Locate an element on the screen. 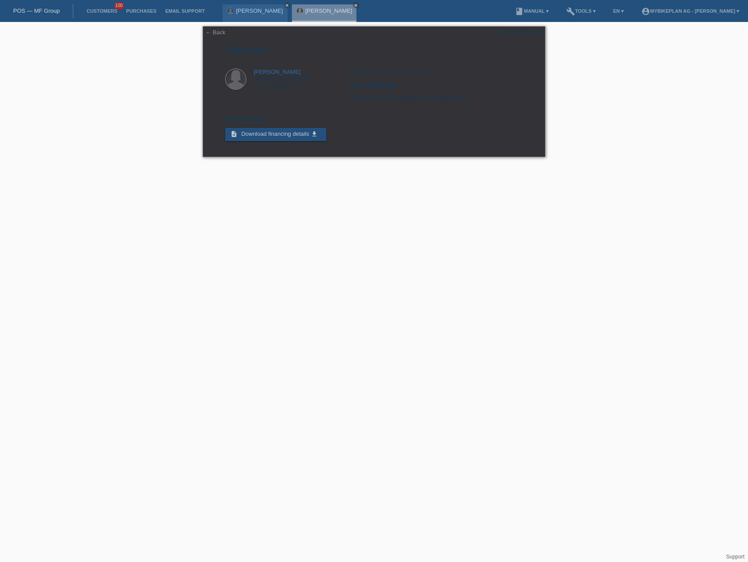 Image resolution: width=748 pixels, height=562 pixels. i: description is located at coordinates (234, 134).